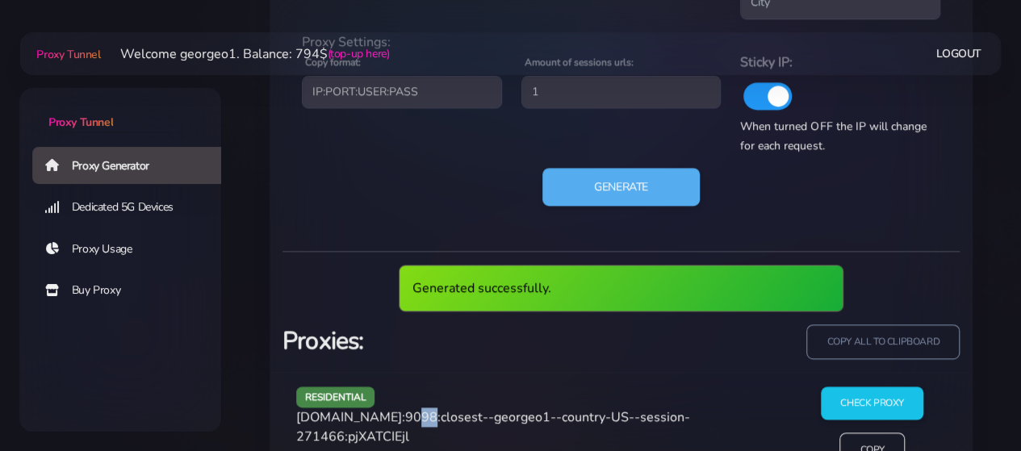 Image resolution: width=1021 pixels, height=451 pixels. I want to click on span: residential, so click(336, 396).